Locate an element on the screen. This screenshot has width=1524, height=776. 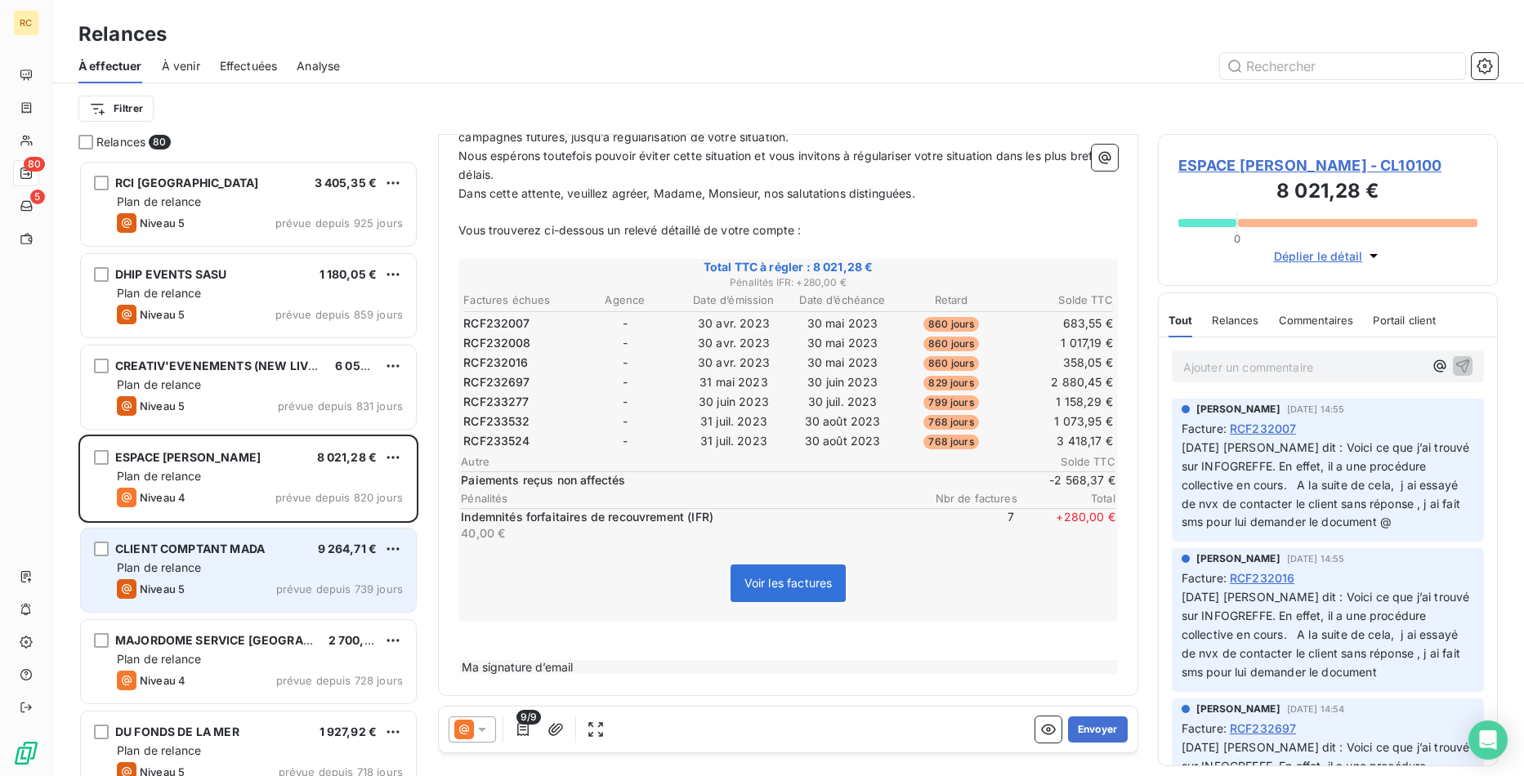
span: Nous espérons toutefois pouvoir éviter cette situation et vous invitons à régulariser votre situa... is located at coordinates (780, 165).